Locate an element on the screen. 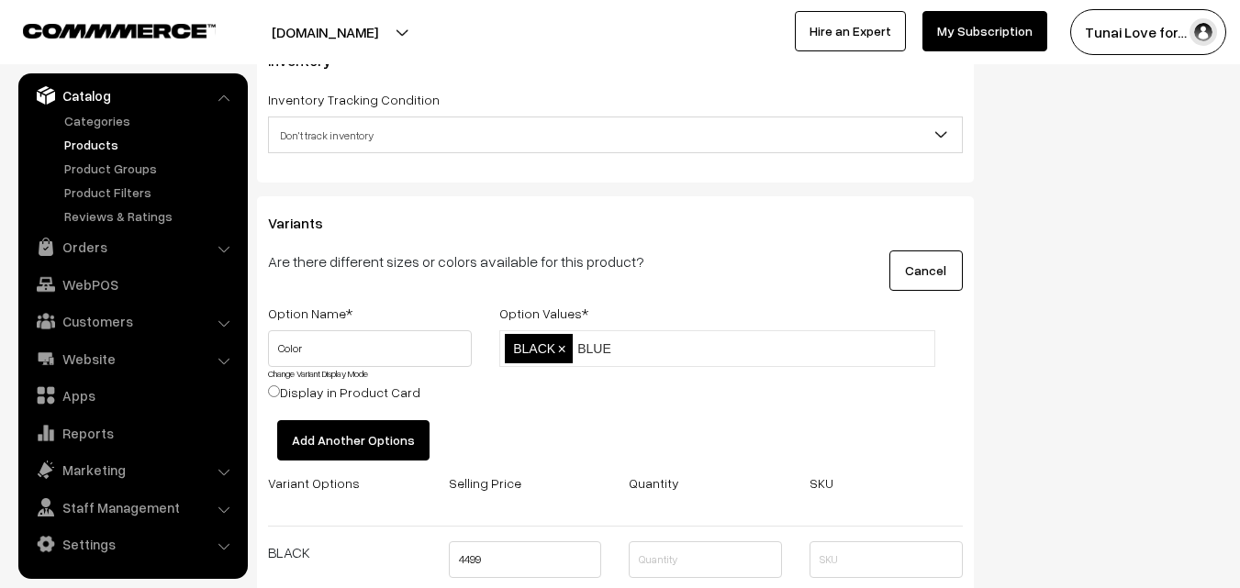 Image resolution: width=1240 pixels, height=588 pixels. a: My Subscription is located at coordinates (984, 31).